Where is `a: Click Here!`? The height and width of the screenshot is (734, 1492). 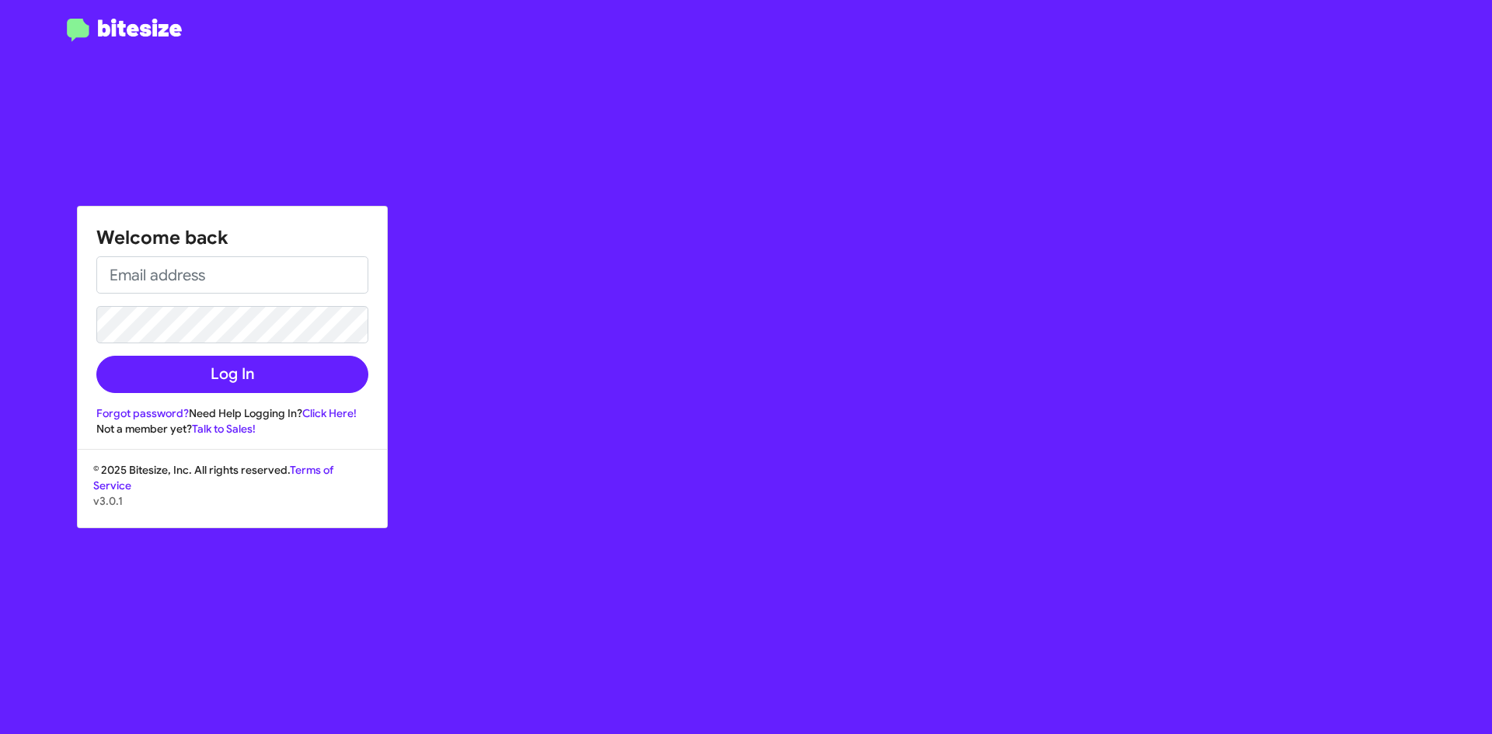
a: Click Here! is located at coordinates (330, 413).